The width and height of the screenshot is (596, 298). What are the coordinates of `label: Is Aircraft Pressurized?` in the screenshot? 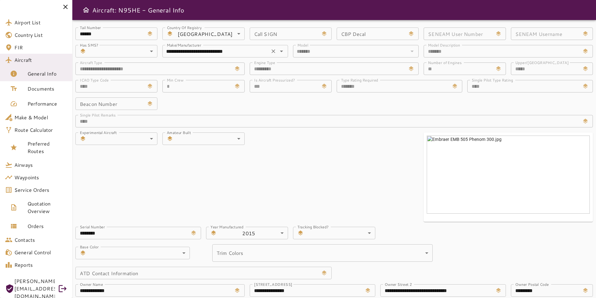 It's located at (274, 80).